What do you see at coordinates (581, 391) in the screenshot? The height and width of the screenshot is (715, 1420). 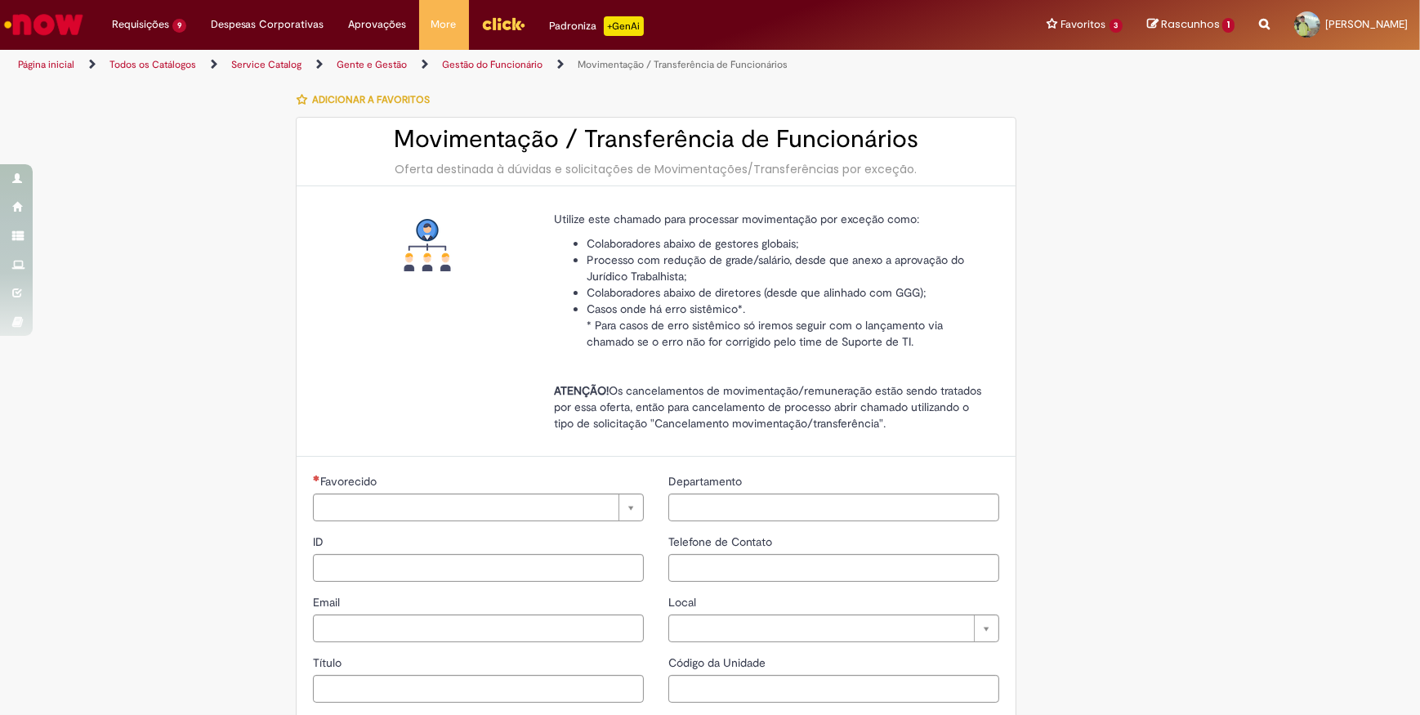 I see `strong: ATENÇÃO!` at bounding box center [581, 391].